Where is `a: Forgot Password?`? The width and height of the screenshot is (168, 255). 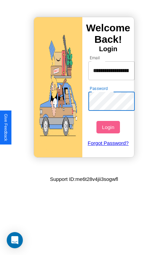 a: Forgot Password? is located at coordinates (108, 143).